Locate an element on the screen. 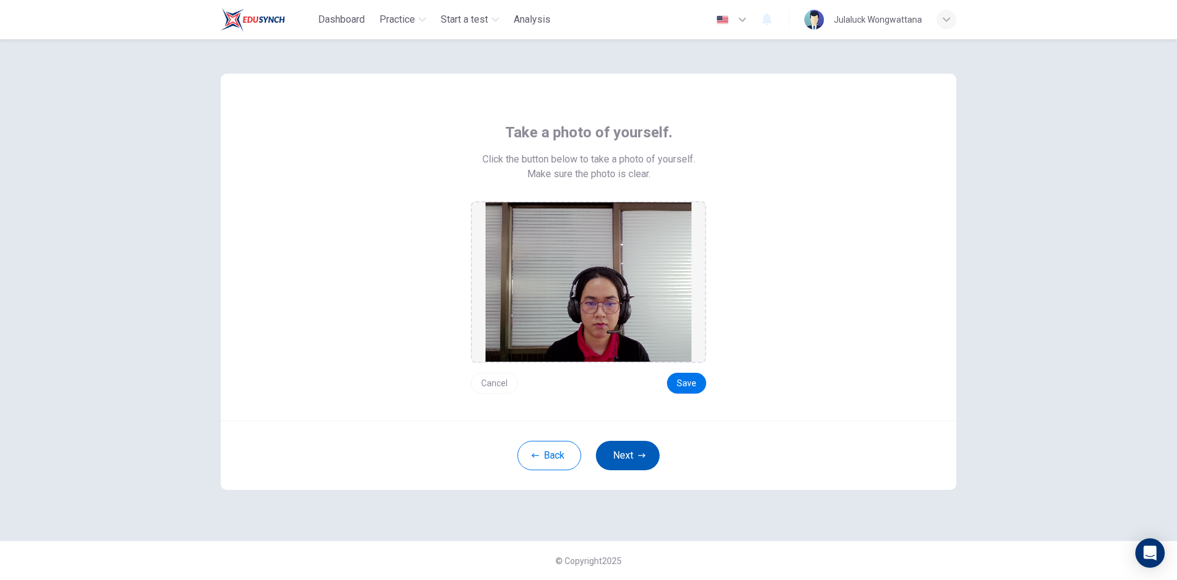  button: Practice is located at coordinates (403, 20).